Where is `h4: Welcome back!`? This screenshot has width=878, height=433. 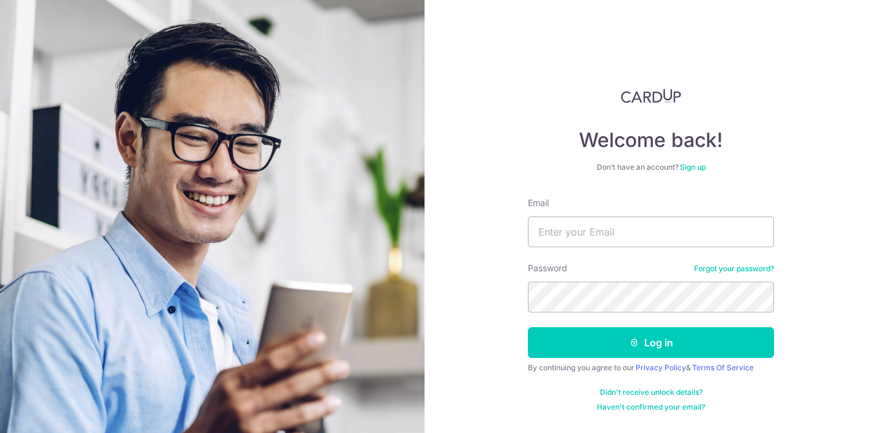
h4: Welcome back! is located at coordinates (651, 140).